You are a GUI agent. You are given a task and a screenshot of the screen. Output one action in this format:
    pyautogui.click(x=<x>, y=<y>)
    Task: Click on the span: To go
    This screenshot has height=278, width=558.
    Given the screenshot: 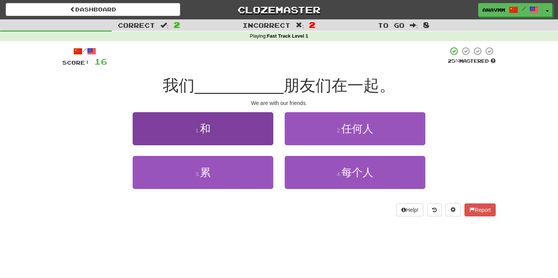 What is the action you would take?
    pyautogui.click(x=391, y=25)
    